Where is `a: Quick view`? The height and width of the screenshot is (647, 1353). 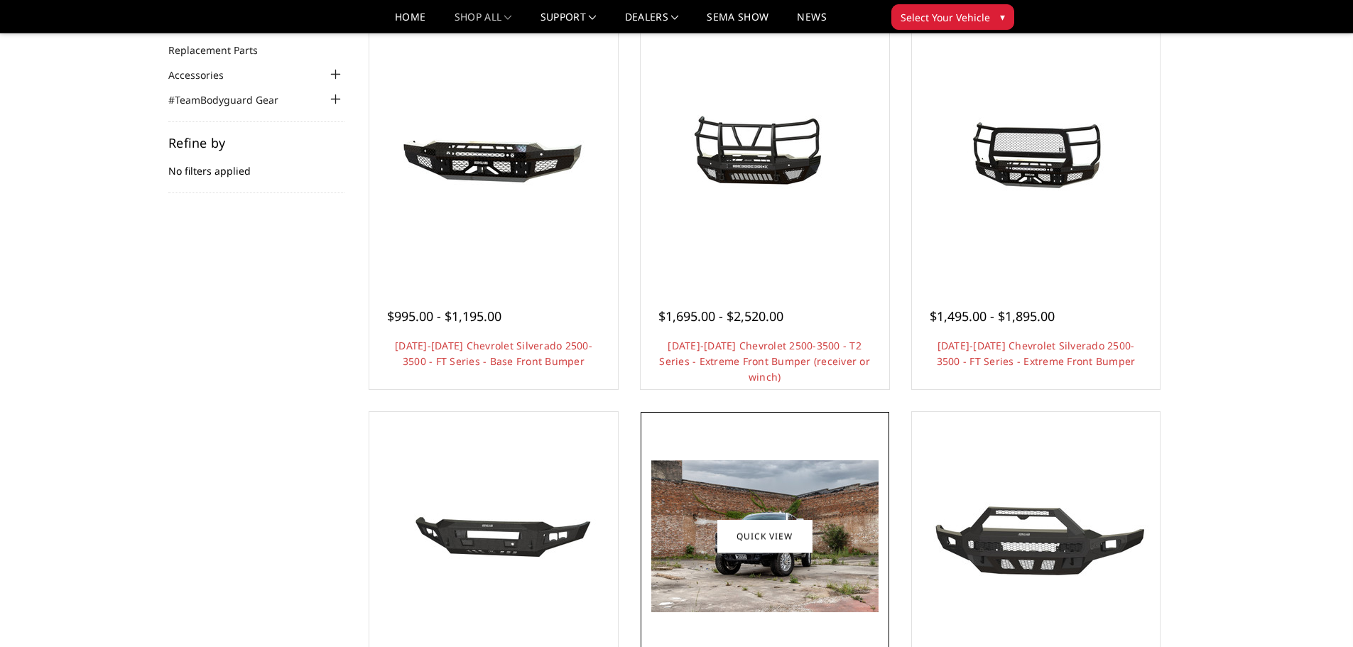
a: Quick view is located at coordinates (765, 536).